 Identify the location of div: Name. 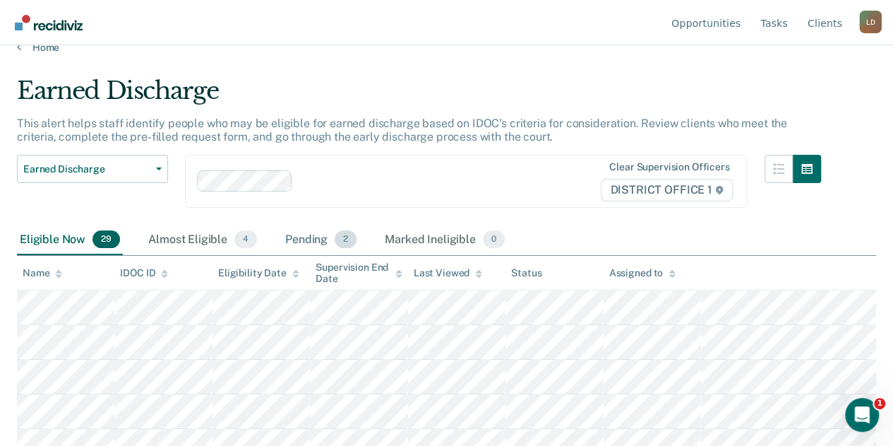
(42, 273).